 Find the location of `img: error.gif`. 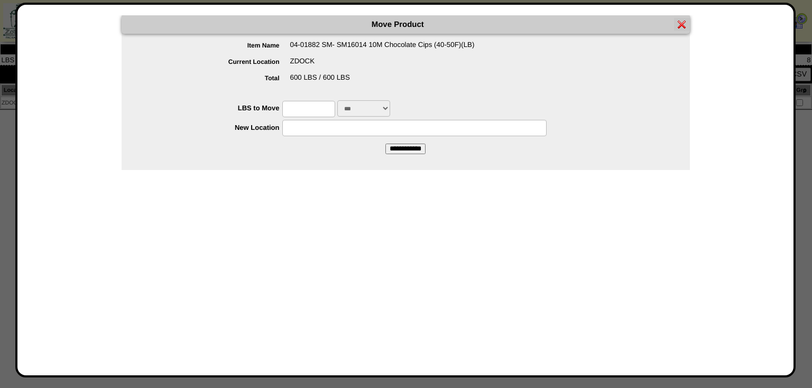

img: error.gif is located at coordinates (682, 24).